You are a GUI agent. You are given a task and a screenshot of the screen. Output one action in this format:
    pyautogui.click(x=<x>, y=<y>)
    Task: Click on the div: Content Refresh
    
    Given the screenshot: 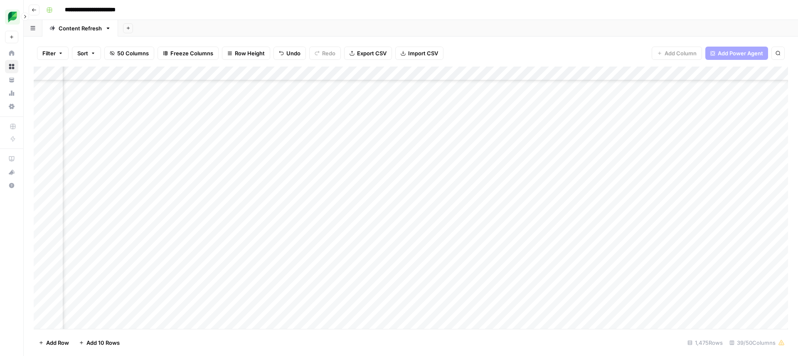 What is the action you would take?
    pyautogui.click(x=80, y=28)
    